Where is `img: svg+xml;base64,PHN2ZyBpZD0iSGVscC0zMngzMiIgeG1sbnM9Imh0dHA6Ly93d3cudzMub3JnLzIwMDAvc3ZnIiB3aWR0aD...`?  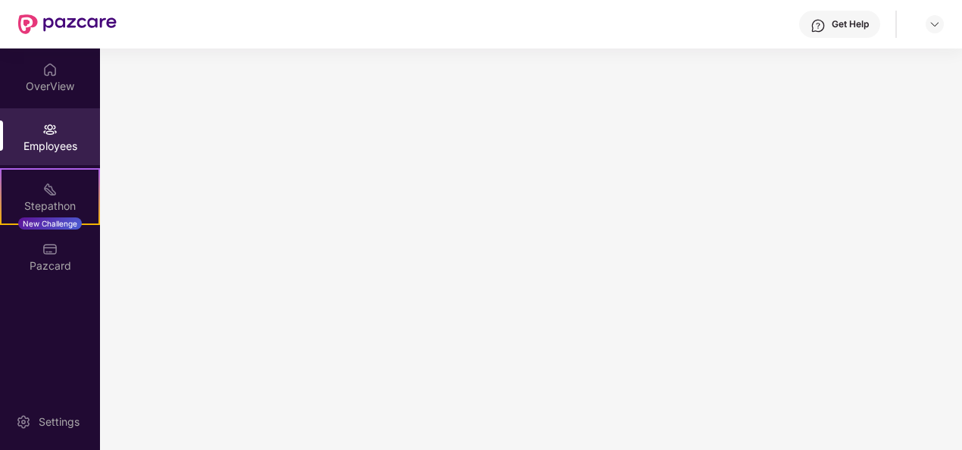 img: svg+xml;base64,PHN2ZyBpZD0iSGVscC0zMngzMiIgeG1sbnM9Imh0dHA6Ly93d3cudzMub3JnLzIwMDAvc3ZnIiB3aWR0aD... is located at coordinates (818, 26).